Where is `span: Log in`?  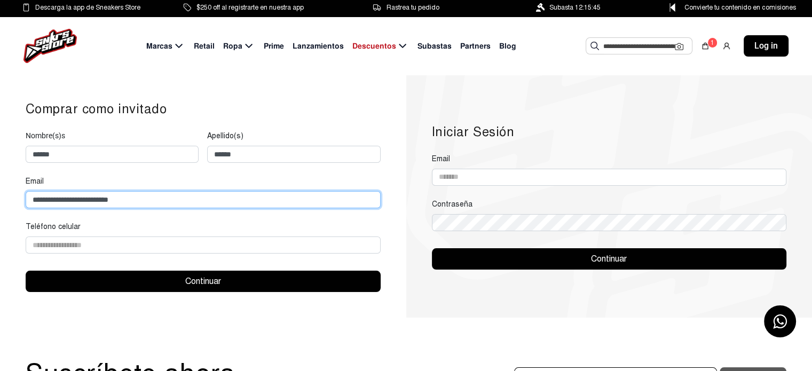
span: Log in is located at coordinates (766, 46).